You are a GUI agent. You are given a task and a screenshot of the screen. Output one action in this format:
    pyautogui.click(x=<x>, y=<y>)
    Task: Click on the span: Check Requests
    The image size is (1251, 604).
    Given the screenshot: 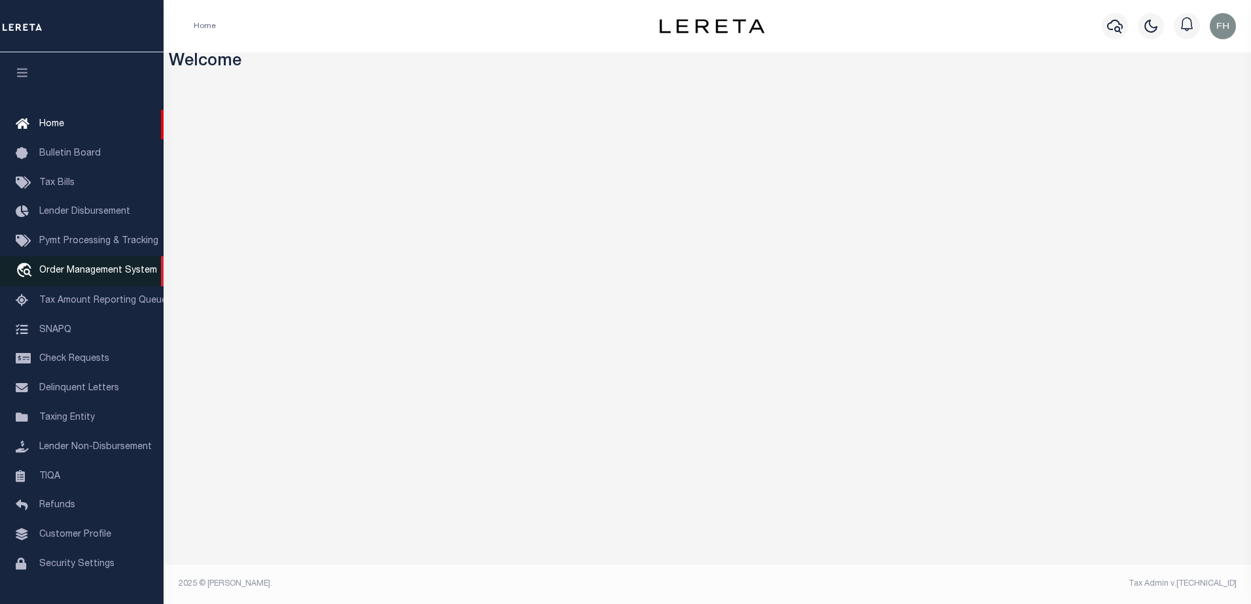 What is the action you would take?
    pyautogui.click(x=74, y=359)
    